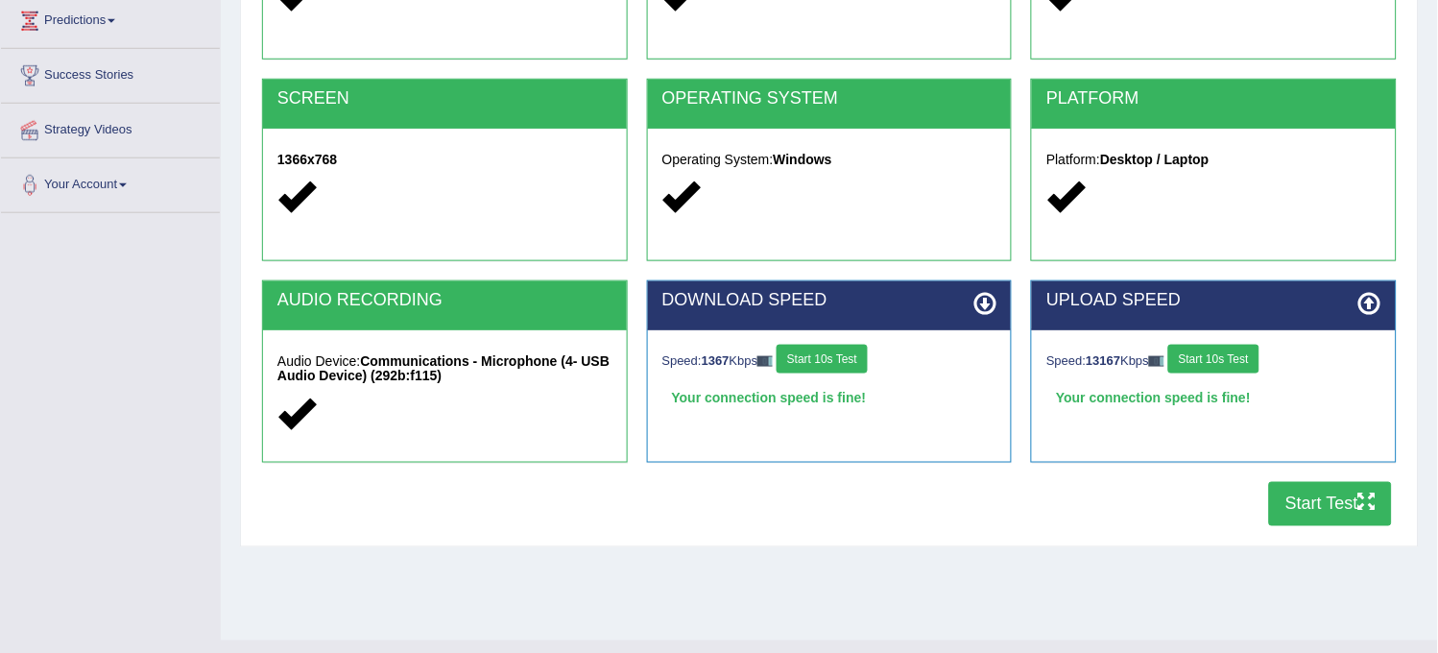  Describe the element at coordinates (715, 360) in the screenshot. I see `strong: 1367` at that location.